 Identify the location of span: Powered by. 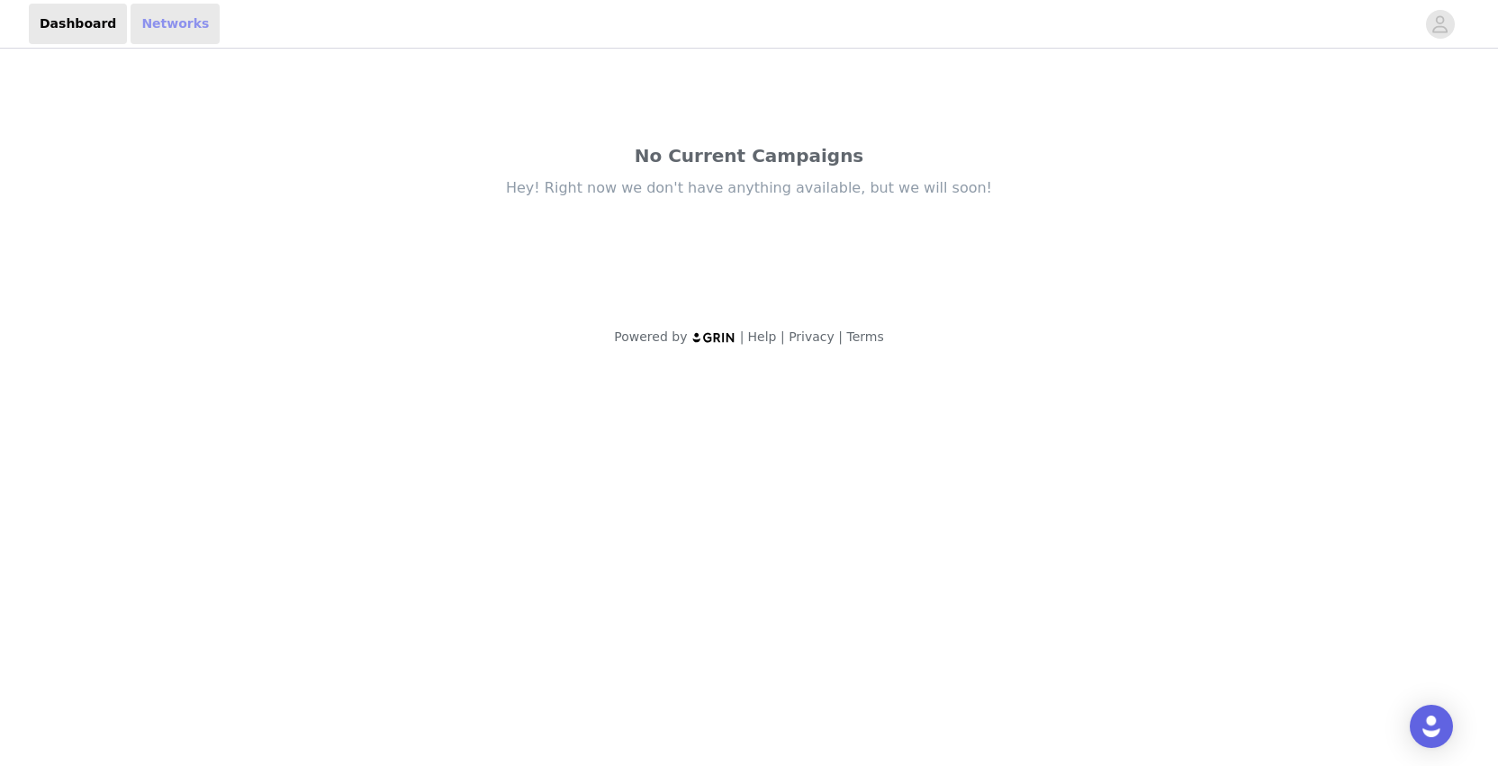
(650, 337).